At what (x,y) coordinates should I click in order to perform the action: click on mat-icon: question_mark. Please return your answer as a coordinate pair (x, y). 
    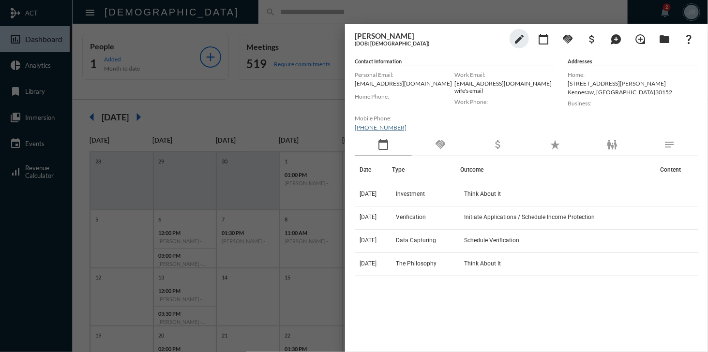
    Looking at the image, I should click on (689, 39).